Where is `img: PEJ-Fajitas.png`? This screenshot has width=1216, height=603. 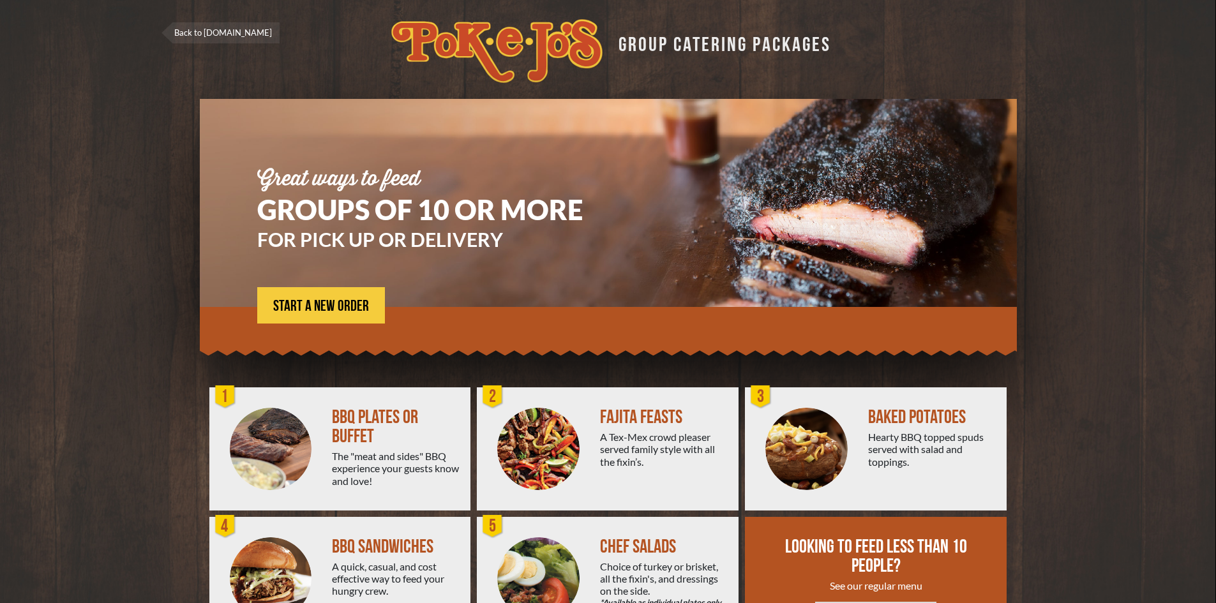 img: PEJ-Fajitas.png is located at coordinates (538, 449).